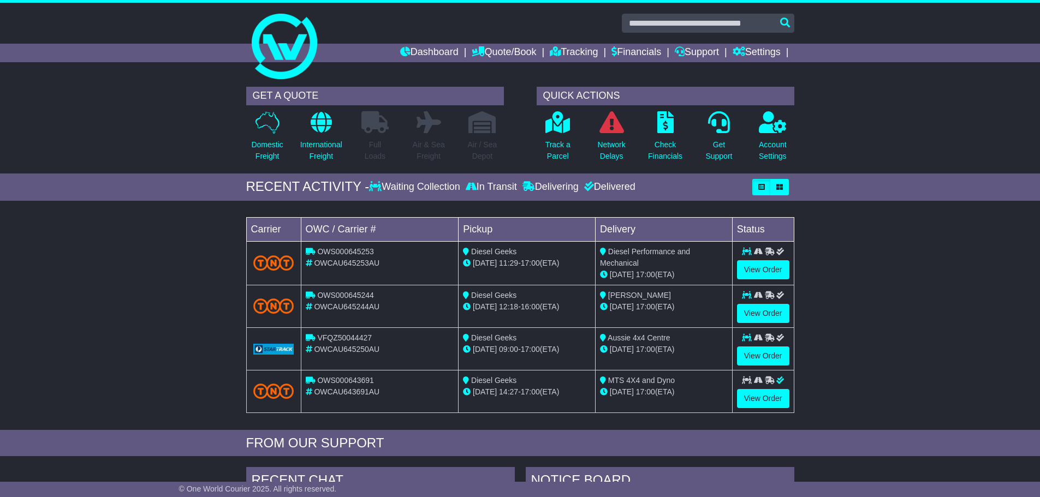 The image size is (1040, 497). What do you see at coordinates (347, 307) in the screenshot?
I see `span: OWCAU645244AU` at bounding box center [347, 307].